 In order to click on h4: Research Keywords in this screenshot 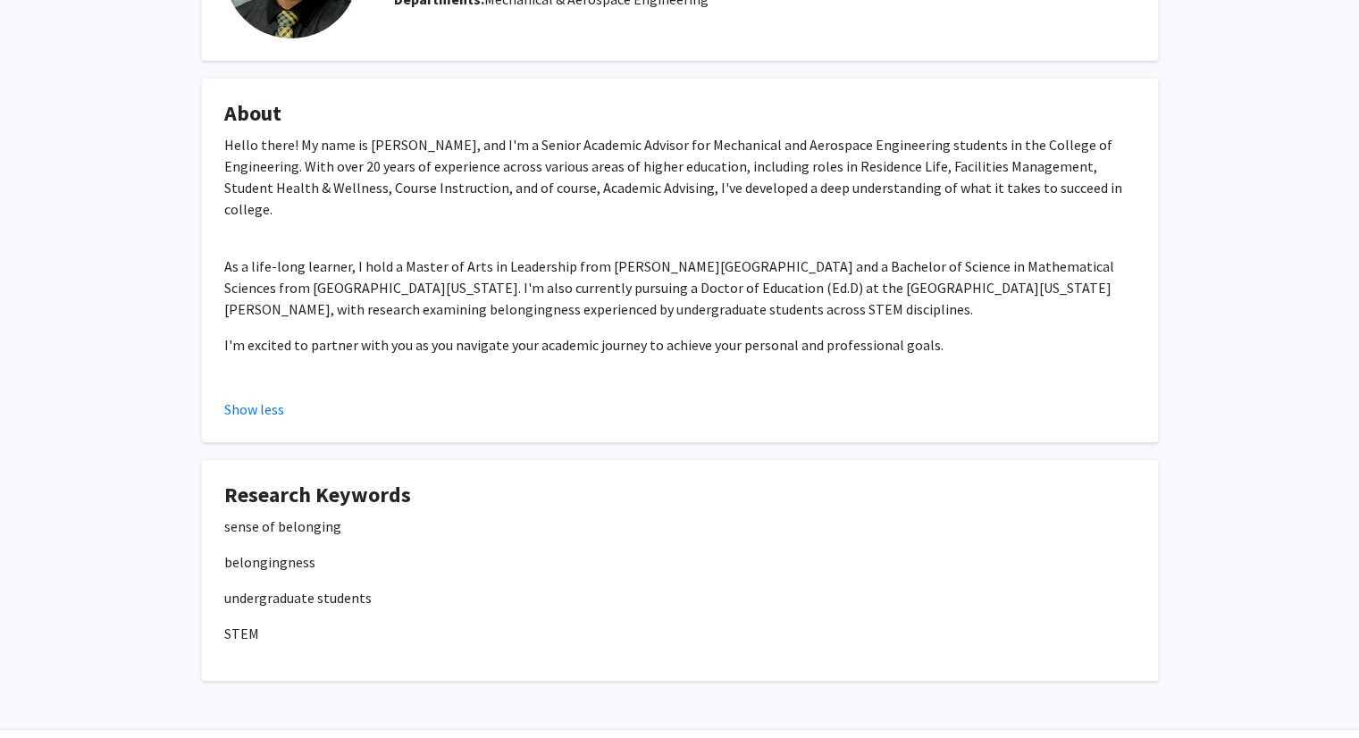, I will do `click(680, 495)`.